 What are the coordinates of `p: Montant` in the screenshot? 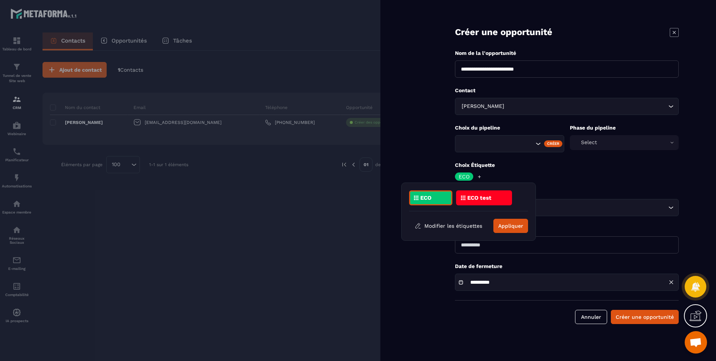 It's located at (567, 229).